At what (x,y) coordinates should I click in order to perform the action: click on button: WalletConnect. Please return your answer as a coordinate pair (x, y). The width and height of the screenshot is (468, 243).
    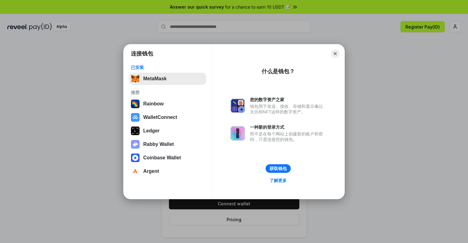
    Looking at the image, I should click on (168, 117).